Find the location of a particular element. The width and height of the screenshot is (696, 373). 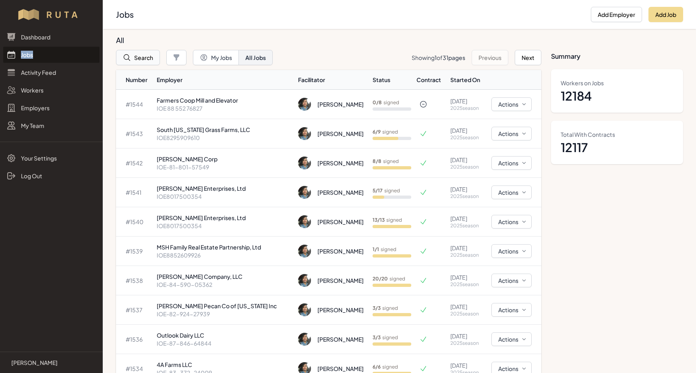

h3: All is located at coordinates (325, 40).